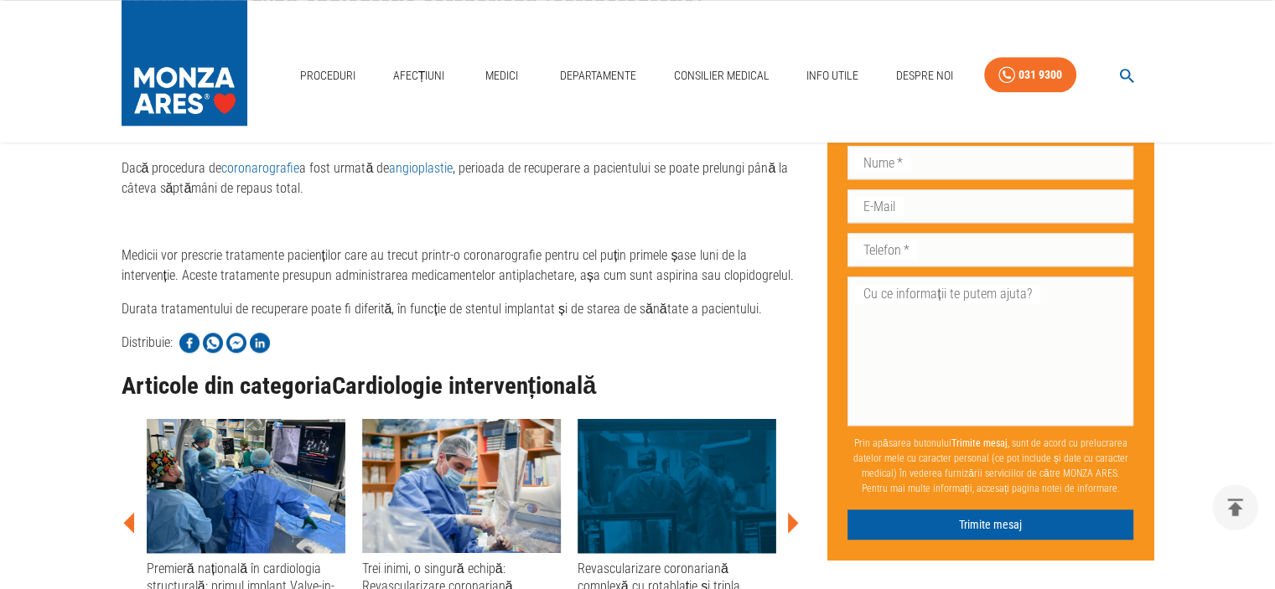 Image resolution: width=1275 pixels, height=589 pixels. I want to click on p: Dacă procedura de a fost urmată de , perioada de recuperare a pacientului se poate prelungi până ..., so click(461, 178).